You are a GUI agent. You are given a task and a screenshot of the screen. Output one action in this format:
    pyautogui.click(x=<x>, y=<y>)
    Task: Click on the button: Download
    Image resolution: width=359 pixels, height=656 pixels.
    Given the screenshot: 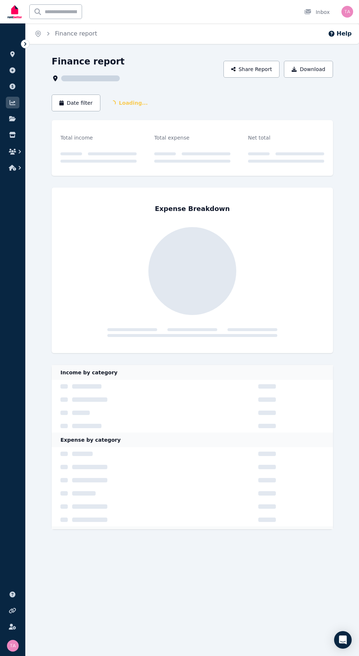 What is the action you would take?
    pyautogui.click(x=308, y=69)
    